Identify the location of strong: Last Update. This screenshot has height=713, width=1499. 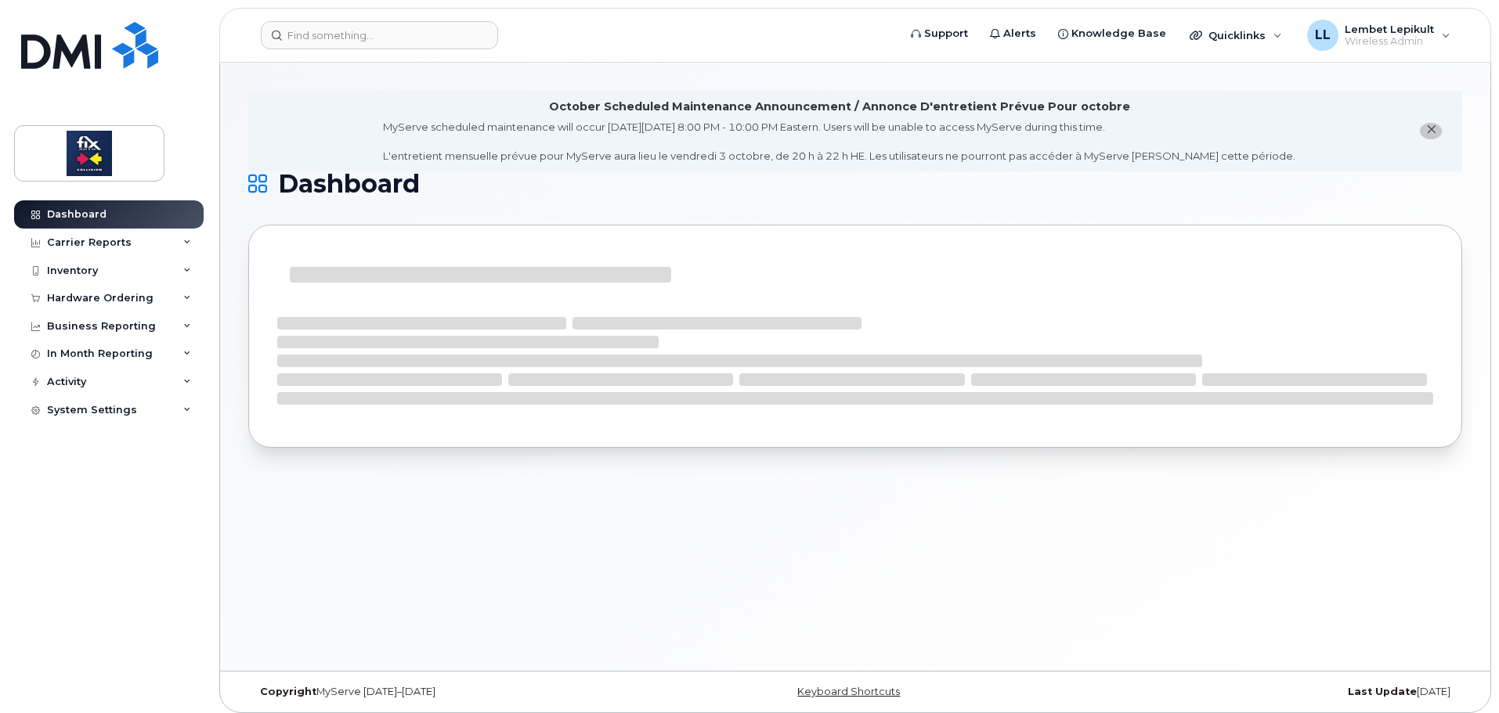
(1382, 691).